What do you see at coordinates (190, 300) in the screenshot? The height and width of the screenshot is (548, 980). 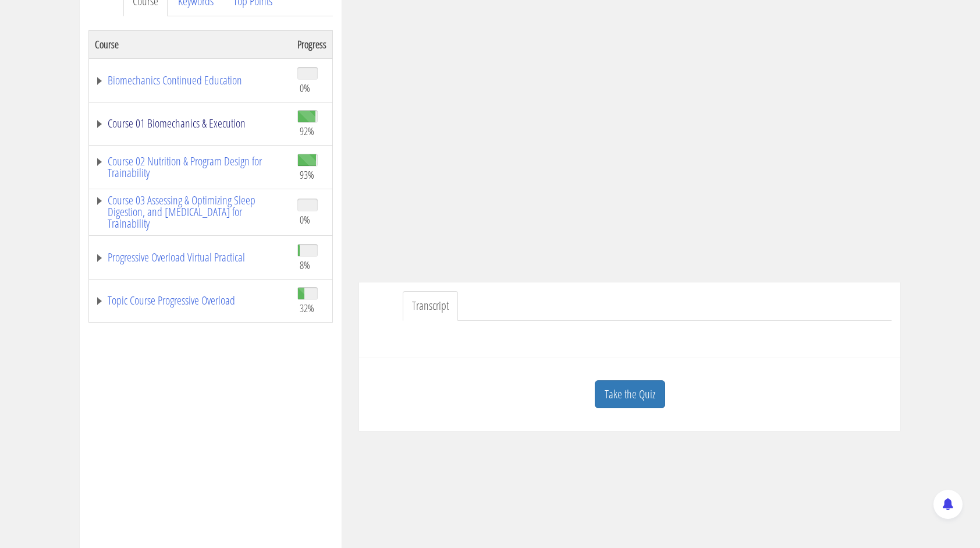 I see `a: Topic Course Progressive Overload` at bounding box center [190, 300].